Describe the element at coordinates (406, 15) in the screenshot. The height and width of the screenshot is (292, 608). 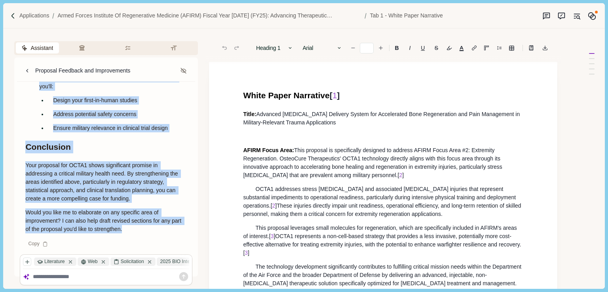
I see `a: Tab 1 - White Paper Narrative` at that location.